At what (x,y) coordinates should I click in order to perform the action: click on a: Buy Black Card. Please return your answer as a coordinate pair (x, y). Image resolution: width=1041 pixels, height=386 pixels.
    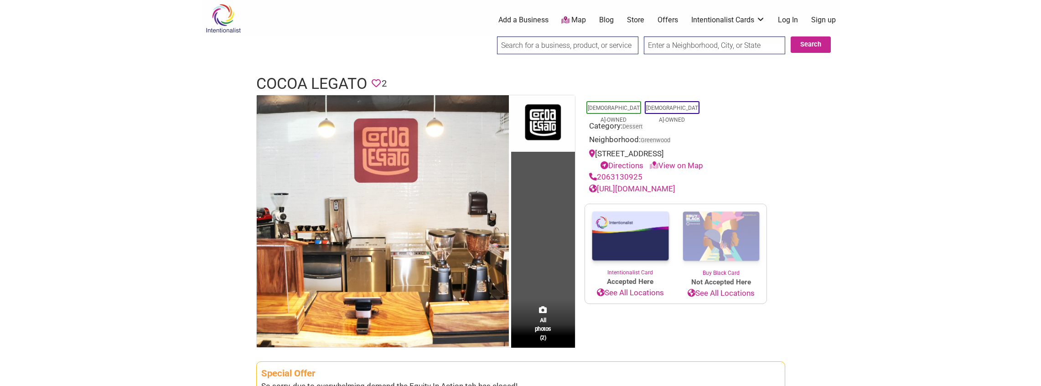
    Looking at the image, I should click on (721, 241).